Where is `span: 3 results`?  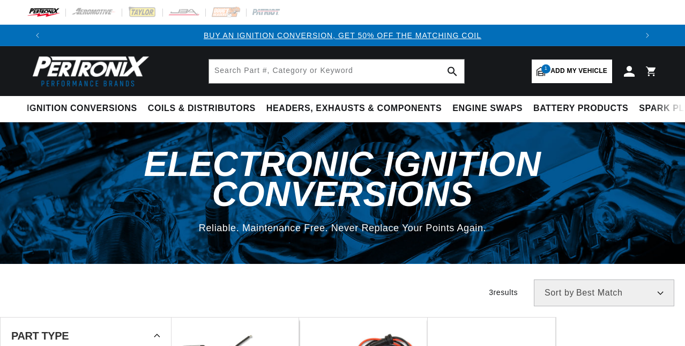
span: 3 results is located at coordinates (503, 292).